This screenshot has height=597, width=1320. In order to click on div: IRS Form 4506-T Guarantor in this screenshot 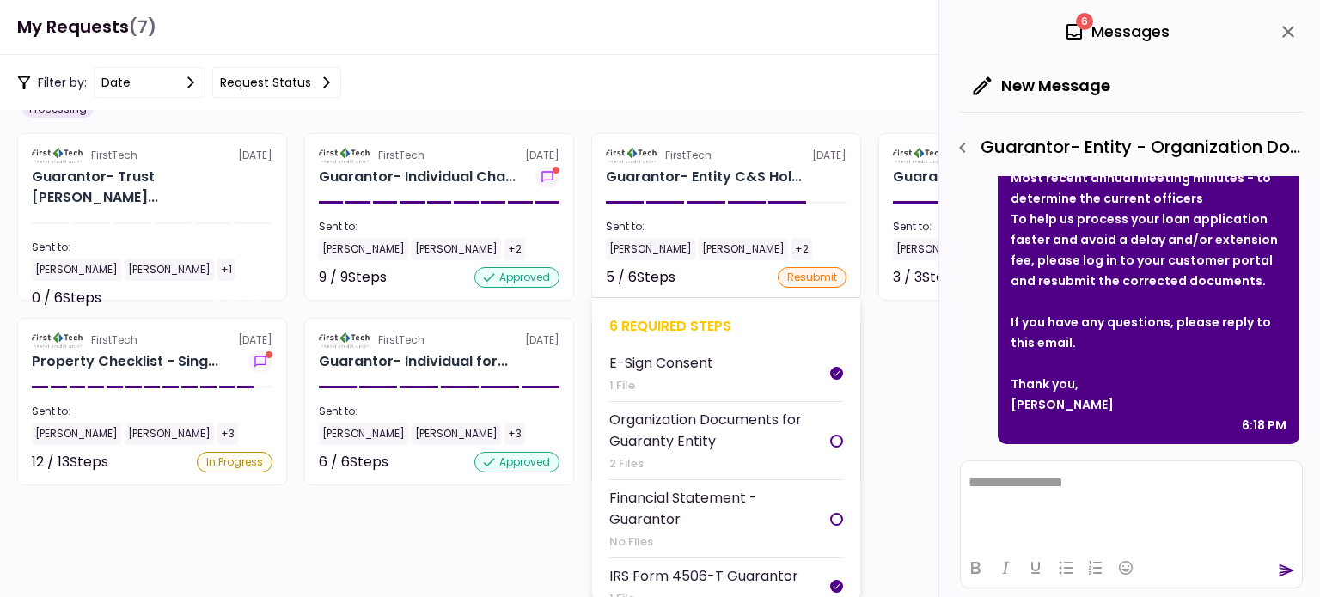, I will do `click(704, 576)`.